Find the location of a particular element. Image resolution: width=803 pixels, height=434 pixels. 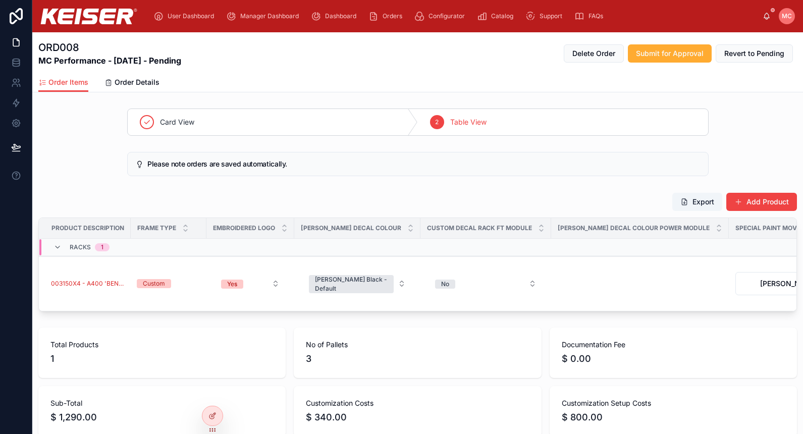

span: User Dashboard is located at coordinates (191, 16).